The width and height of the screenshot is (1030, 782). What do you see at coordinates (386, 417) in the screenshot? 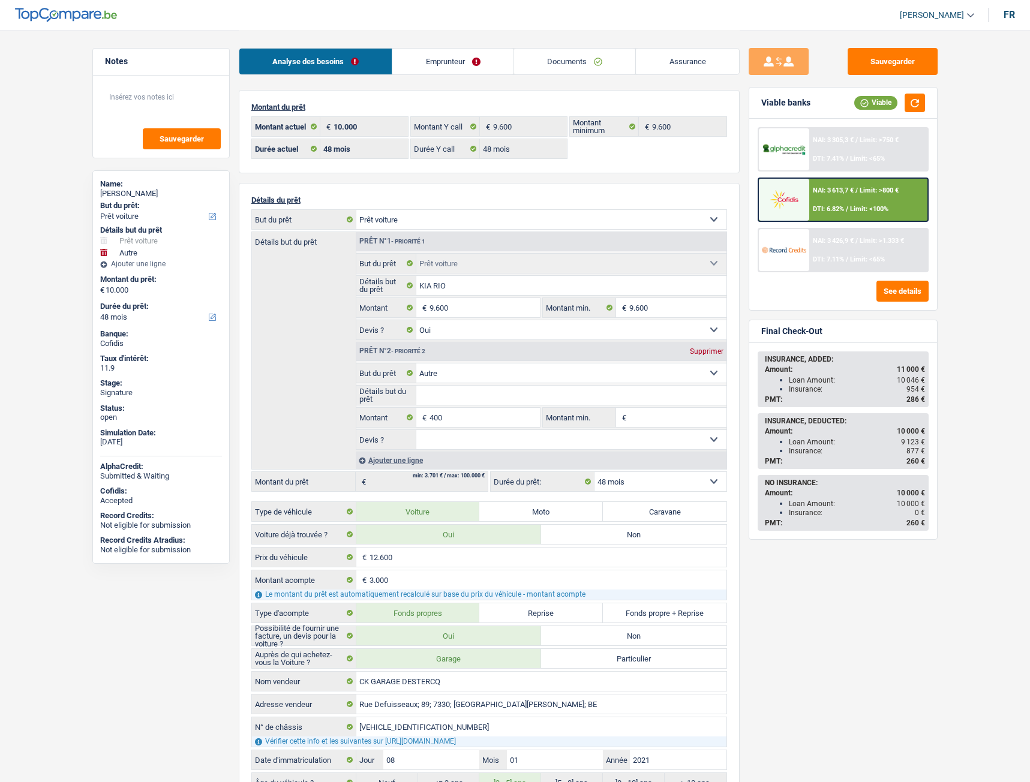
I see `label: Montant` at bounding box center [386, 417].